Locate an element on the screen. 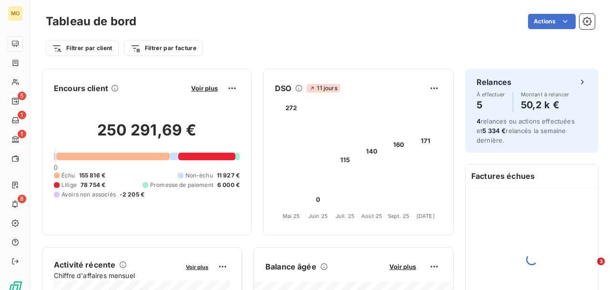 This screenshot has height=290, width=610. span: 78 754 € is located at coordinates (93, 185).